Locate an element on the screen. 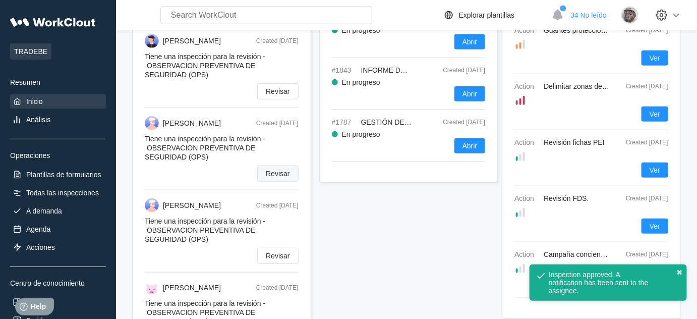  a: Acciones is located at coordinates (58, 247).